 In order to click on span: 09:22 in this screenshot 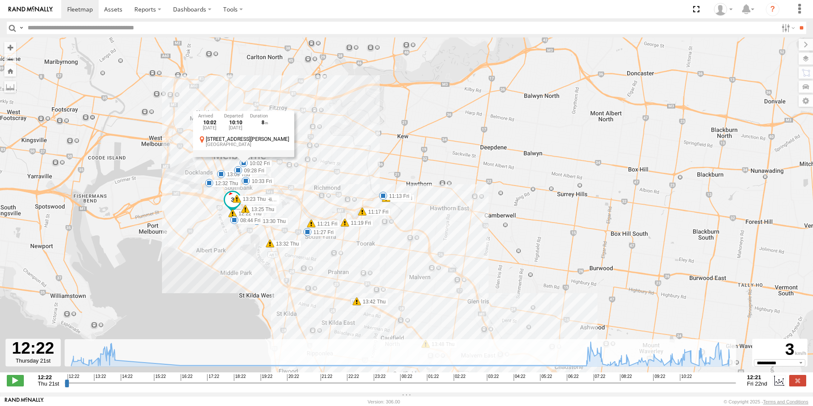, I will do `click(659, 377)`.